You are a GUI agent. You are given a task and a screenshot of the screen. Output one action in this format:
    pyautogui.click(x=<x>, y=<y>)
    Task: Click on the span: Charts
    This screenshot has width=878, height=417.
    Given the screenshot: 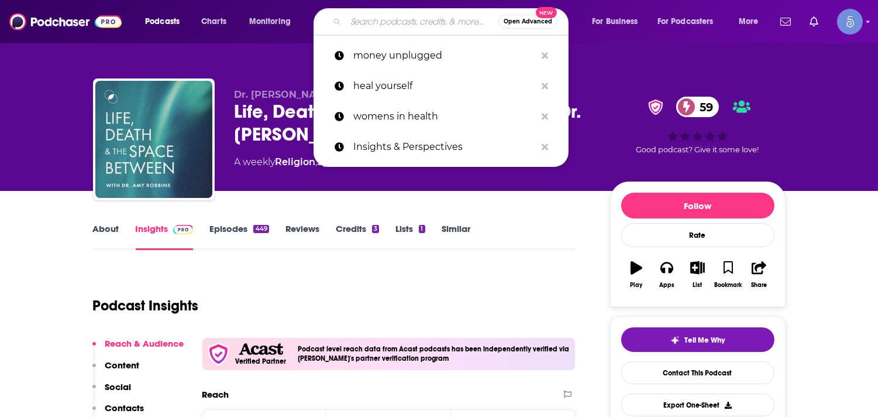 What is the action you would take?
    pyautogui.click(x=214, y=22)
    